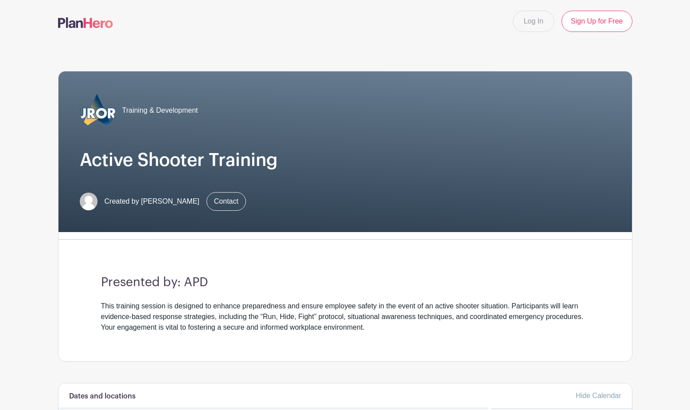  Describe the element at coordinates (345, 317) in the screenshot. I see `div: This training session is designed to enhance preparedness and ensure employee safety in the event...` at that location.